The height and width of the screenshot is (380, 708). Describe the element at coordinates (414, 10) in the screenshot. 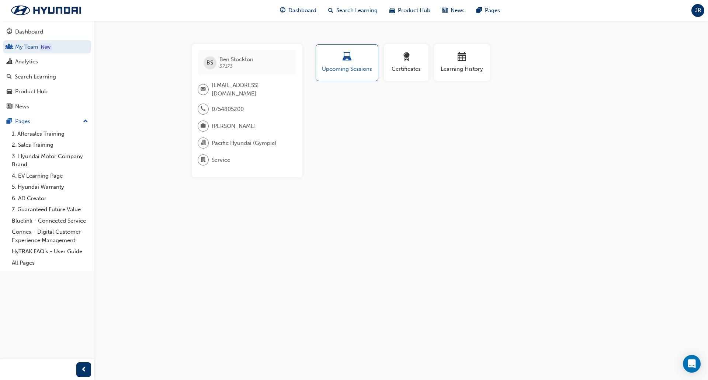

I see `span: Product Hub` at that location.